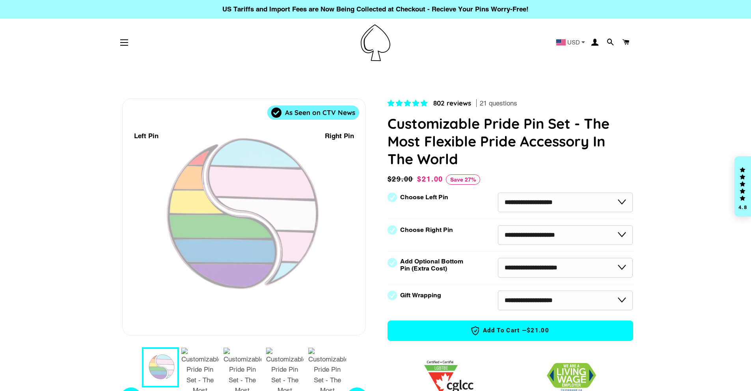  What do you see at coordinates (433, 265) in the screenshot?
I see `label: Add Optional Bottom Pin (Extra Cost)` at bounding box center [433, 265].